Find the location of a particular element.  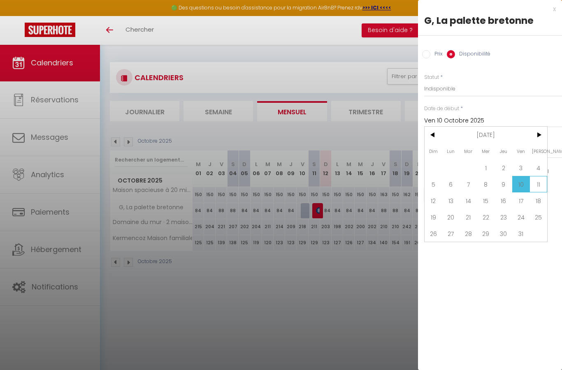

label: Disponibilité is located at coordinates (473, 55).